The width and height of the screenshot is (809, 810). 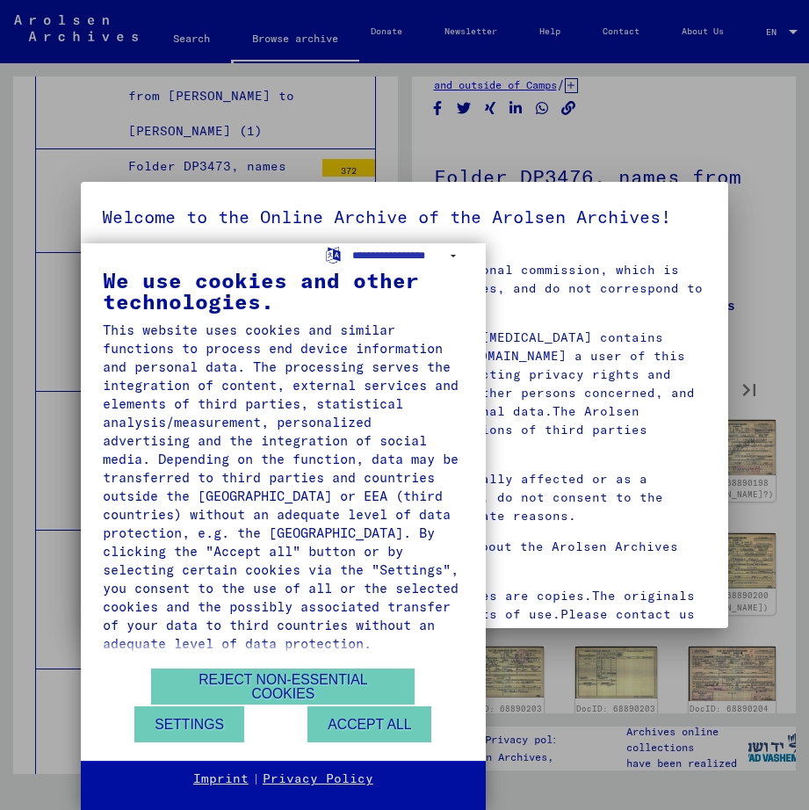 I want to click on div: We use cookies and other technologies., so click(x=283, y=291).